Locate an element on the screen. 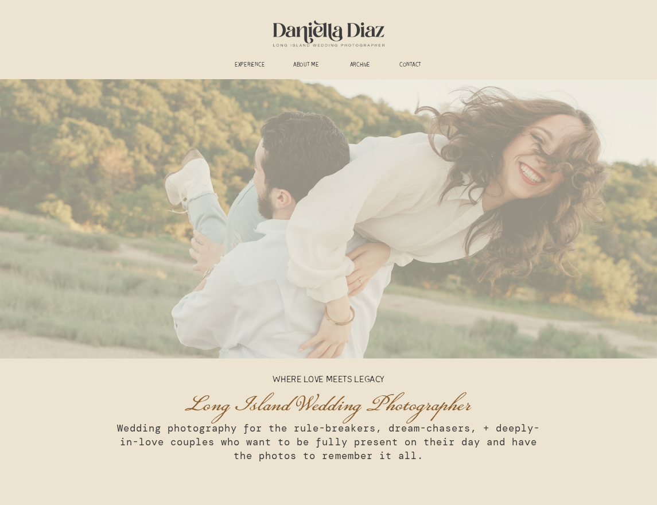  a: experience is located at coordinates (250, 66).